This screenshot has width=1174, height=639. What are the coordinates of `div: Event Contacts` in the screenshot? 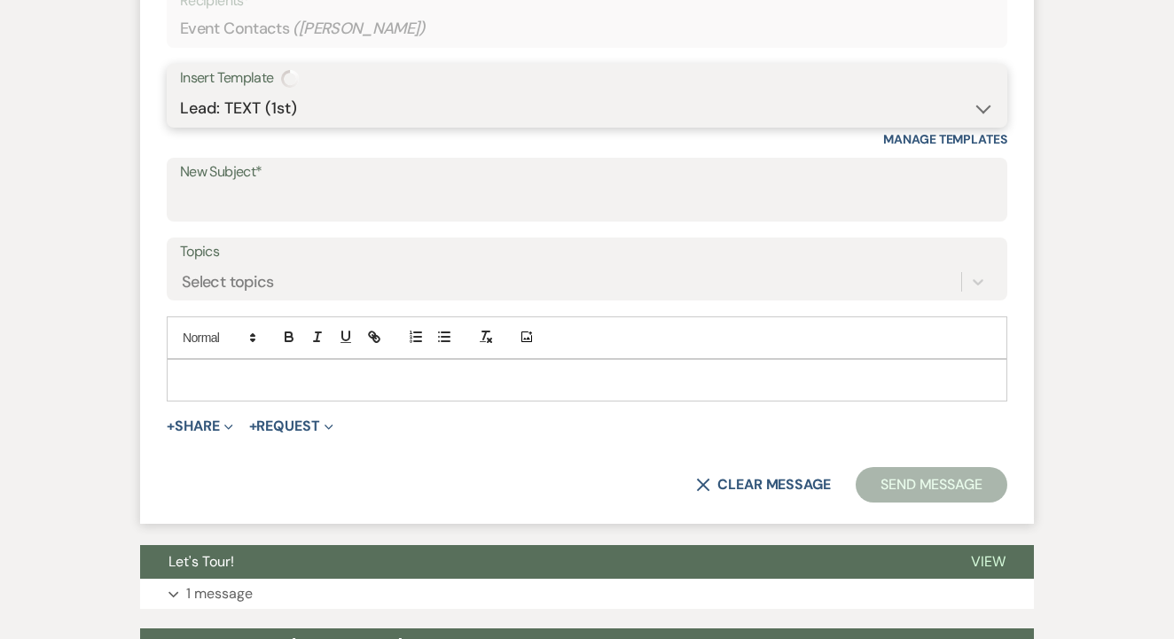 It's located at (587, 28).